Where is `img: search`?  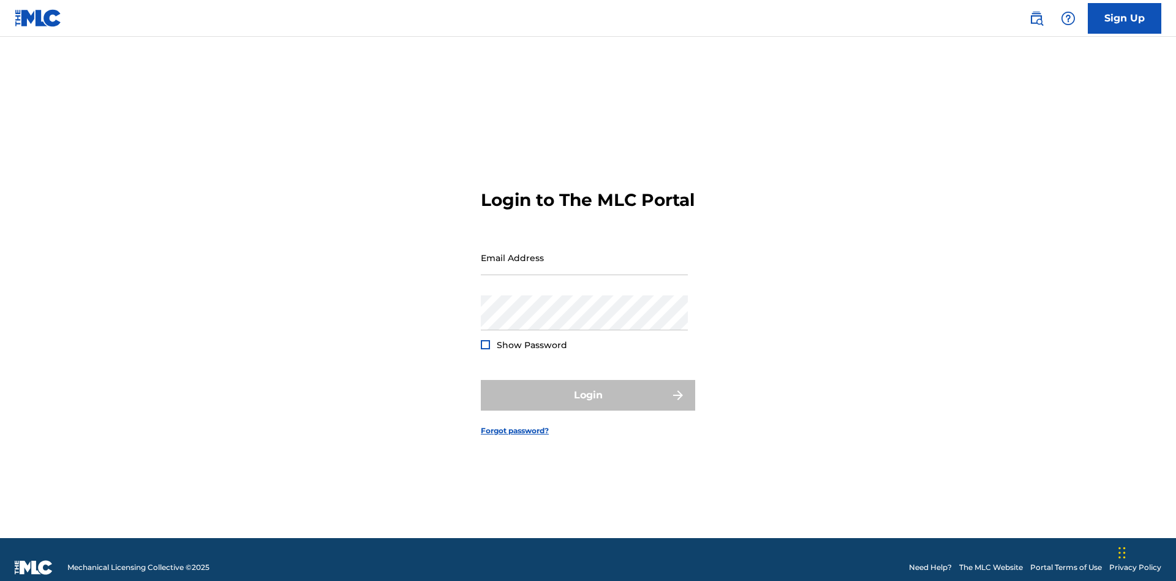 img: search is located at coordinates (1036, 18).